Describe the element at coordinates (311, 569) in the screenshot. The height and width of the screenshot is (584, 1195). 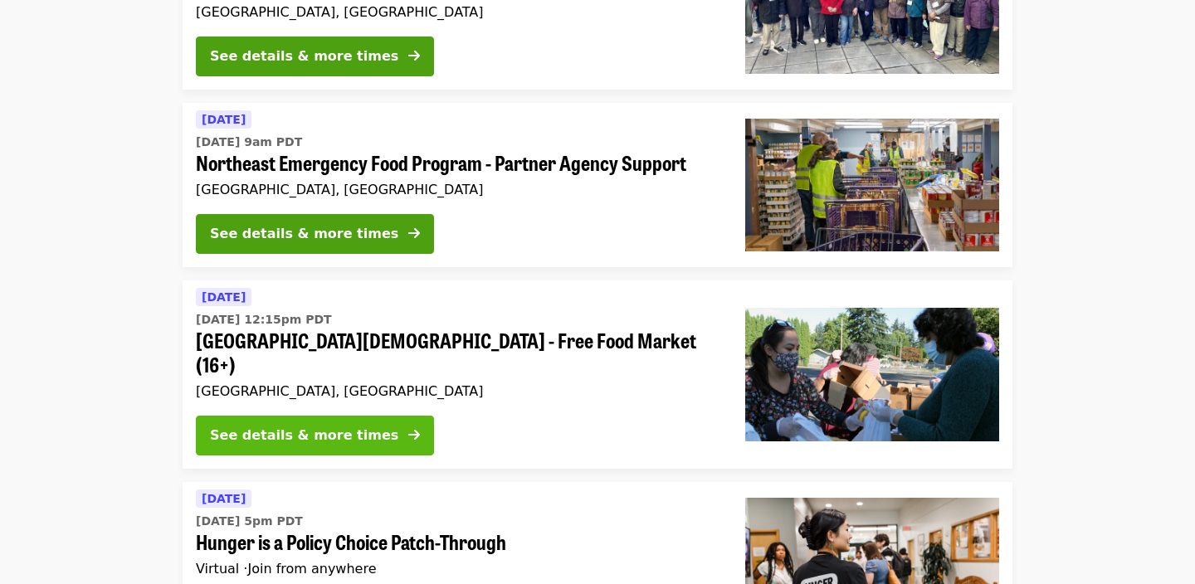
I see `span: Join from anywhere` at that location.